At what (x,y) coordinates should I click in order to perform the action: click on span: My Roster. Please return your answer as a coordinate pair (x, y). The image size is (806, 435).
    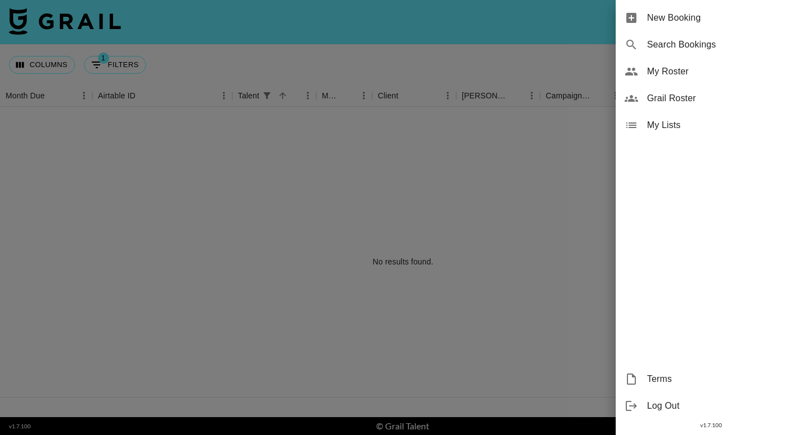
    Looking at the image, I should click on (722, 72).